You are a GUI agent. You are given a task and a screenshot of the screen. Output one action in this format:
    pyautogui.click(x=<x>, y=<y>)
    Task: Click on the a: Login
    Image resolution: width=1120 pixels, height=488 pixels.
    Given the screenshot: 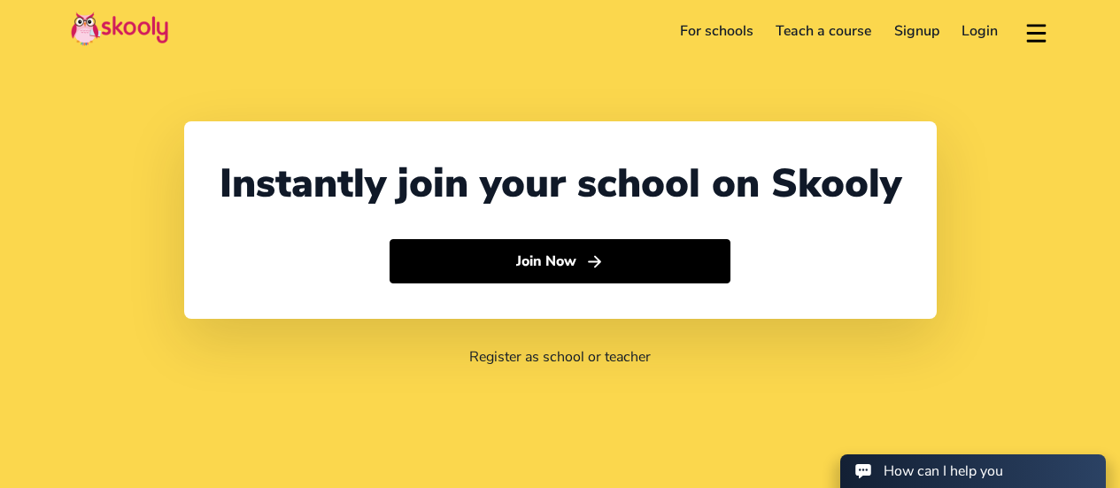 What is the action you would take?
    pyautogui.click(x=980, y=31)
    